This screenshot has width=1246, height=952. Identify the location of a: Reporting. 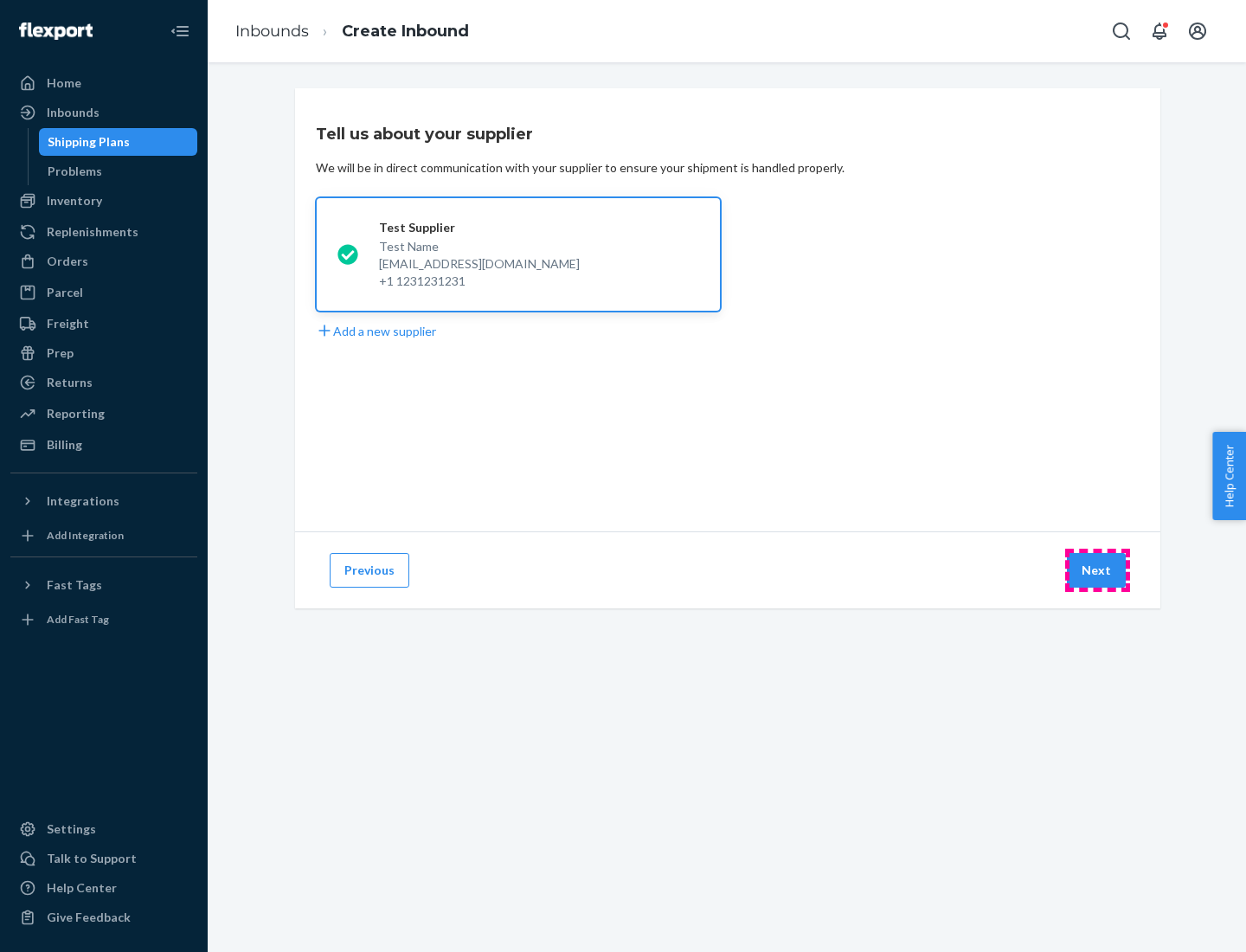
(104, 414).